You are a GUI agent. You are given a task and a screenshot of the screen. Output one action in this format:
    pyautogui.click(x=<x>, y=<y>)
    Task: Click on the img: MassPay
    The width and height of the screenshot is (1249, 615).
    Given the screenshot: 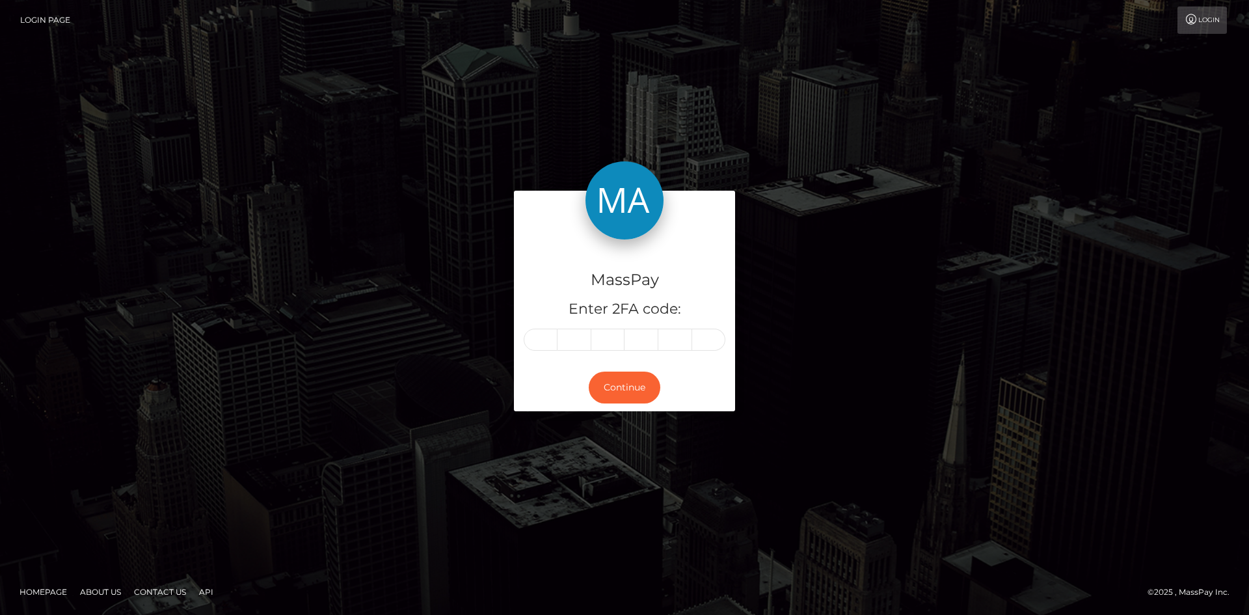 What is the action you would take?
    pyautogui.click(x=625, y=200)
    